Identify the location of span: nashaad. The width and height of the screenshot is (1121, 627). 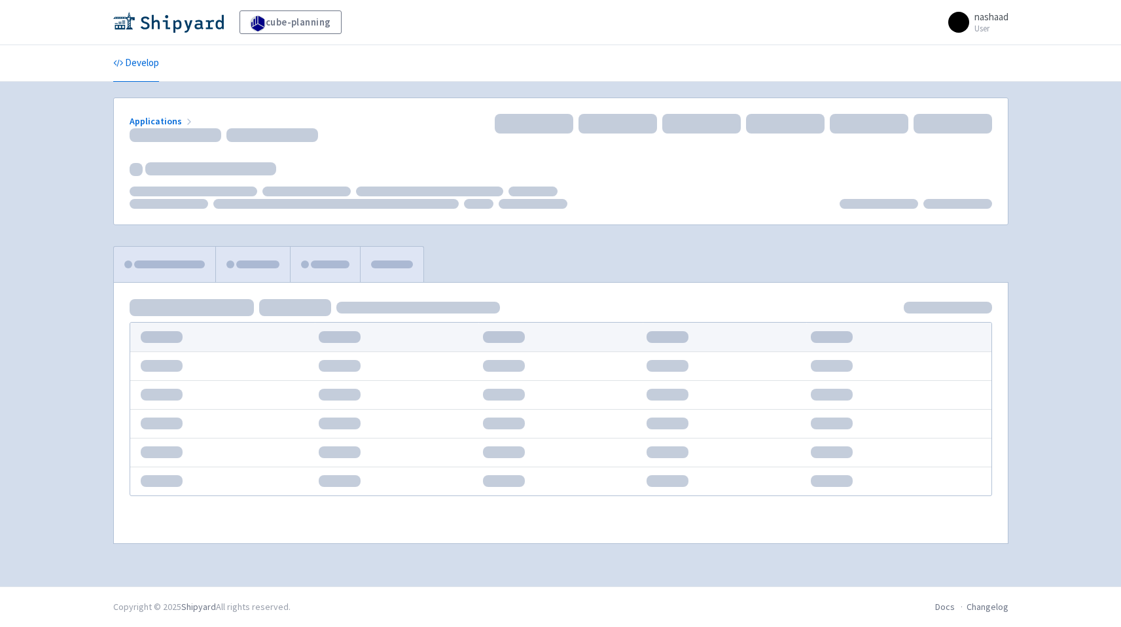
(991, 16).